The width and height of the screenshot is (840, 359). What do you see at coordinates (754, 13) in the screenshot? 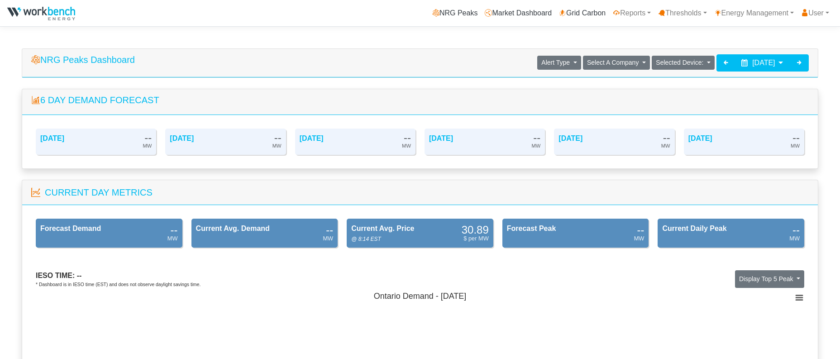
I see `a: Energy Management` at bounding box center [754, 13].